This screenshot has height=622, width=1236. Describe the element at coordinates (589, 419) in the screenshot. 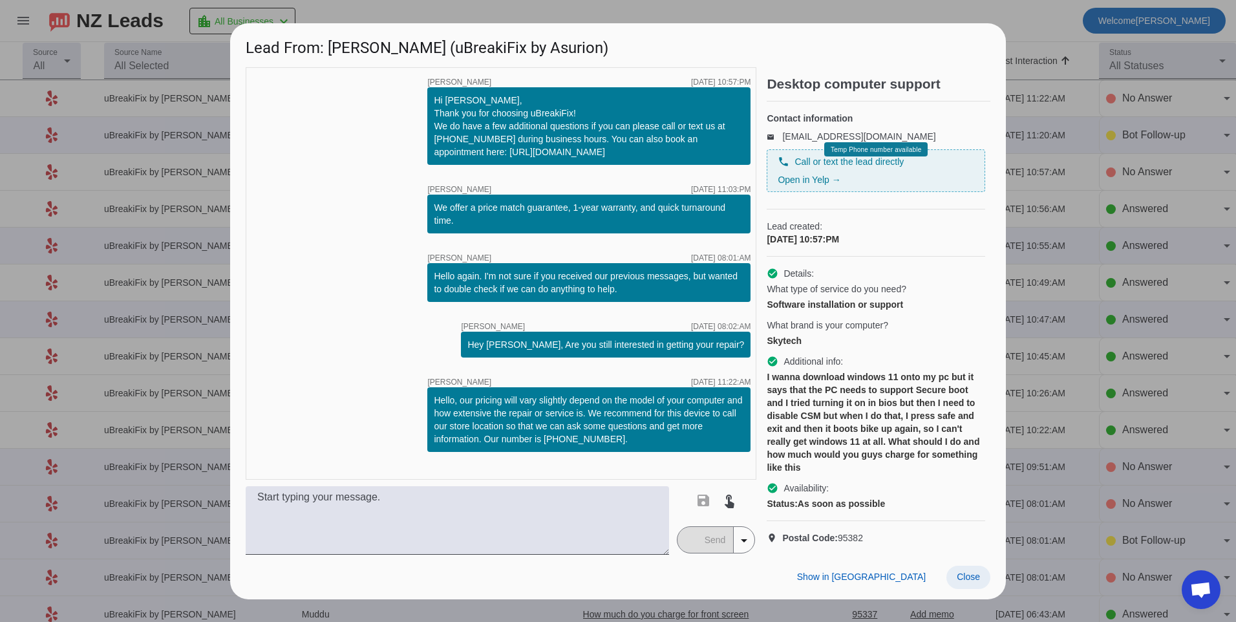

I see `div: Hello, our pricing will vary slightly depend on the model of your computer and how extensive the ...` at that location.